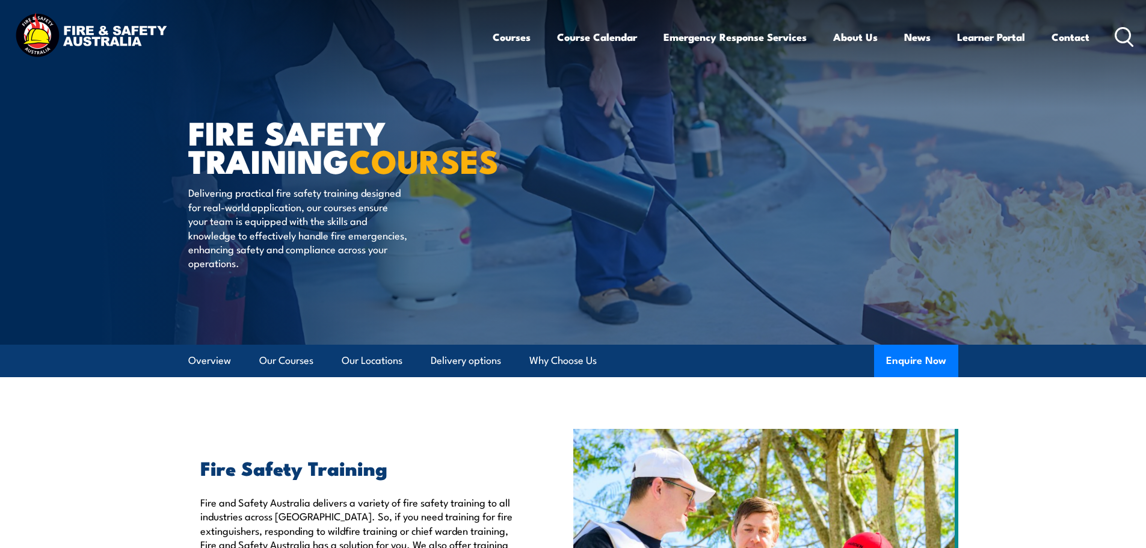 This screenshot has width=1146, height=548. I want to click on a: Learner Portal, so click(991, 37).